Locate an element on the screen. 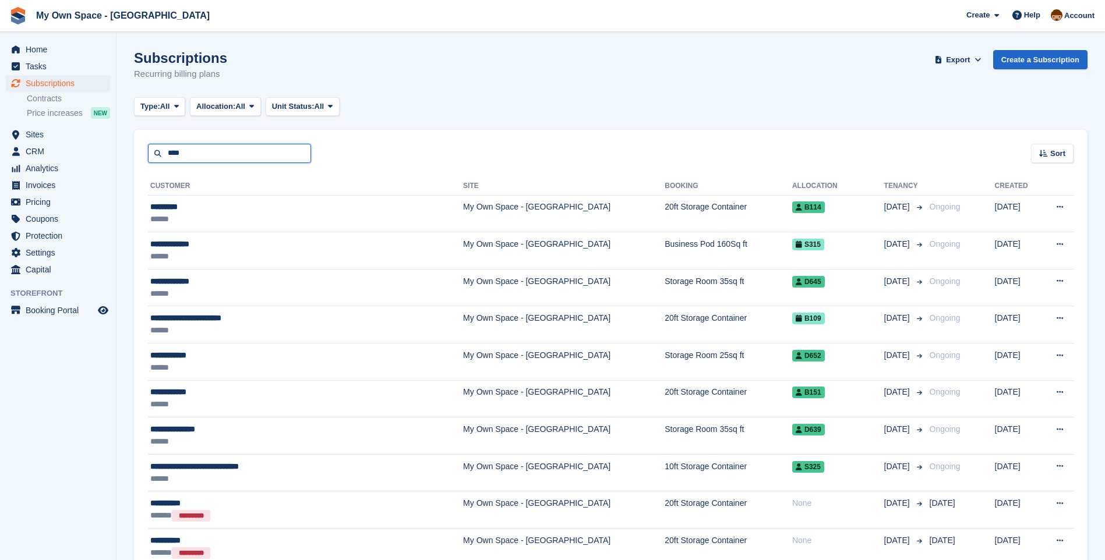 The image size is (1105, 560). td: Business Pod 160Sq ft is located at coordinates (728, 251).